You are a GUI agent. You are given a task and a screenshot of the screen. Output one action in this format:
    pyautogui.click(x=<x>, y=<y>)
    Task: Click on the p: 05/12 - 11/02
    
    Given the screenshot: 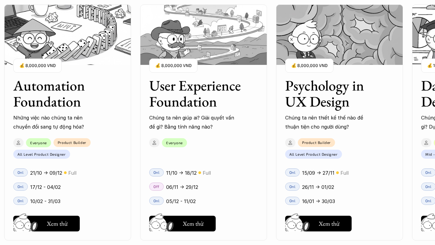 What is the action you would take?
    pyautogui.click(x=181, y=201)
    